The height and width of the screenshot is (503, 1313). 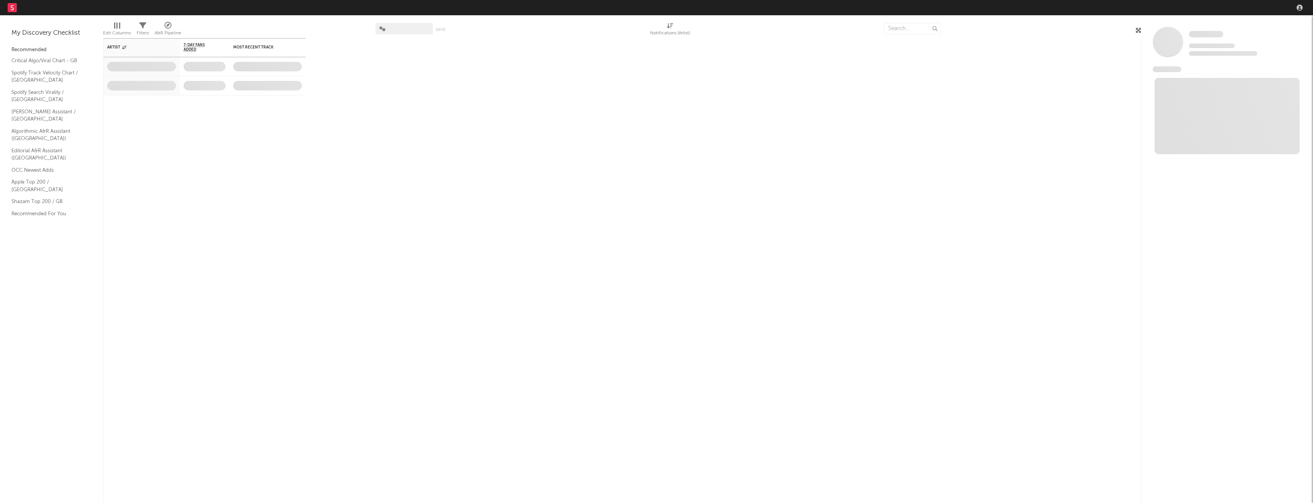 What do you see at coordinates (1167, 69) in the screenshot?
I see `span: News Feed` at bounding box center [1167, 69].